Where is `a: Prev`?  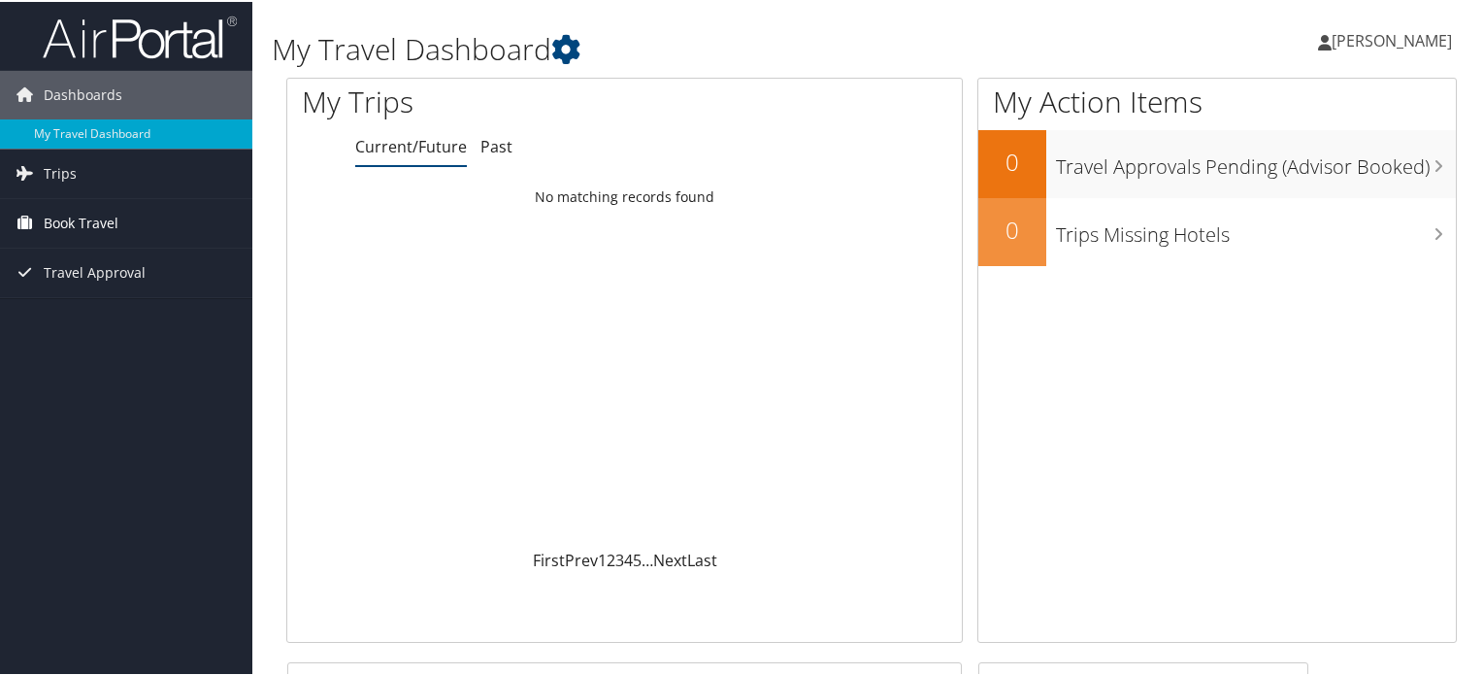
a: Prev is located at coordinates (581, 558).